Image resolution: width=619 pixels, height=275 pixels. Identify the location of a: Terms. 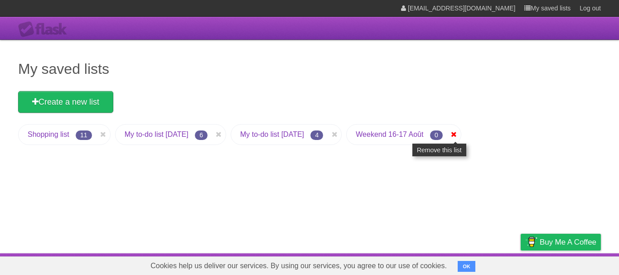
(488, 264).